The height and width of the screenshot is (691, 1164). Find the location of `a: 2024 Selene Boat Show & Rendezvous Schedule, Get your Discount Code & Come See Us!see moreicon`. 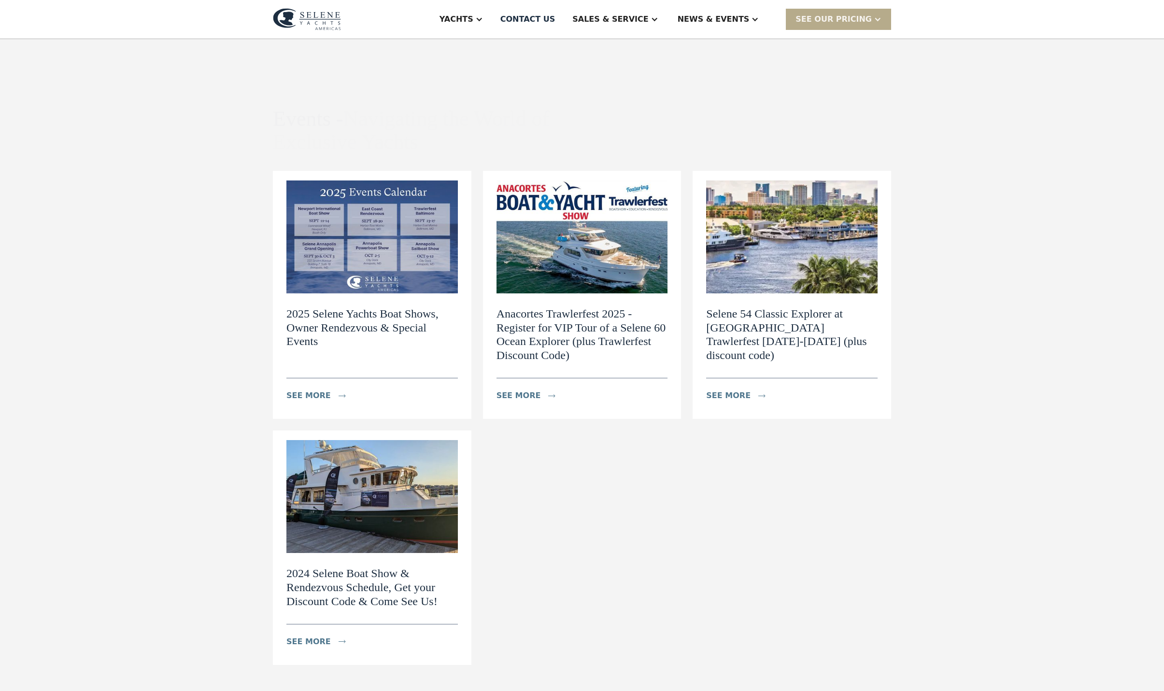

a: 2024 Selene Boat Show & Rendezvous Schedule, Get your Discount Code & Come See Us!see moreicon is located at coordinates (372, 548).